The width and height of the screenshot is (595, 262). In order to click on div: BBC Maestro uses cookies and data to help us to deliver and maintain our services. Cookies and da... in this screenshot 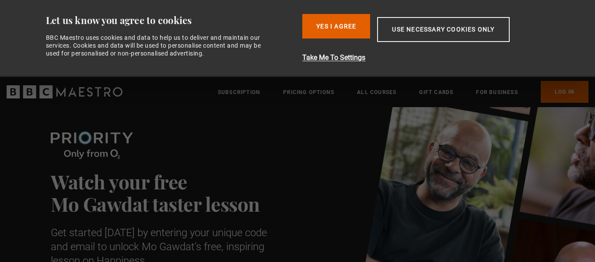, I will do `click(158, 45)`.